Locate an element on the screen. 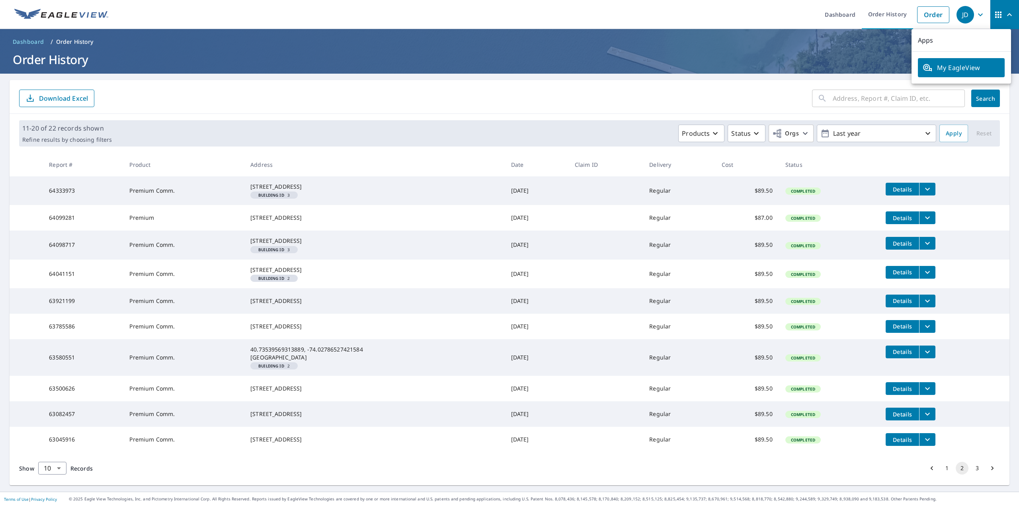 This screenshot has width=1019, height=506. button: filesDropdownBtn-64041151 is located at coordinates (927, 272).